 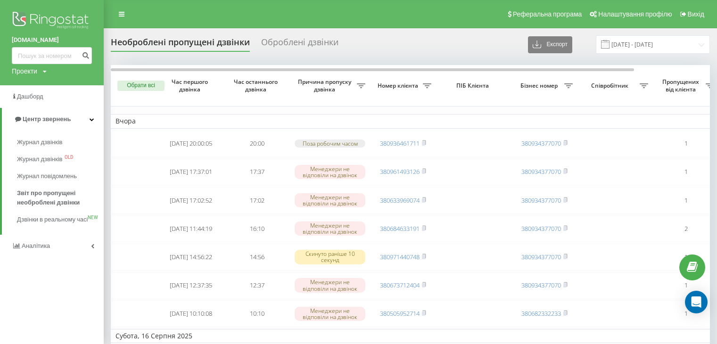 What do you see at coordinates (36, 246) in the screenshot?
I see `span: Аналiтика` at bounding box center [36, 246].